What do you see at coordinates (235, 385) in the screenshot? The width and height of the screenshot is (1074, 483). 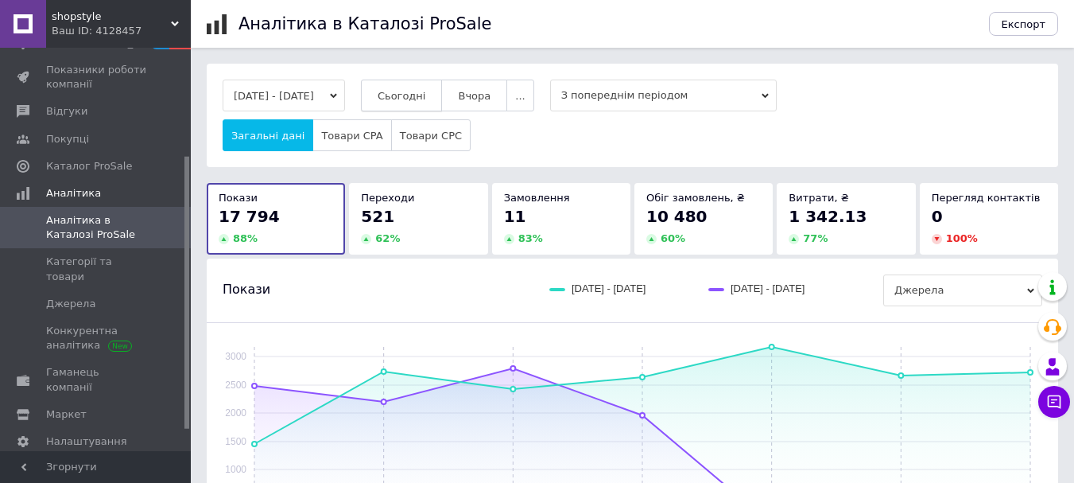 I see `text: 2500` at bounding box center [235, 385].